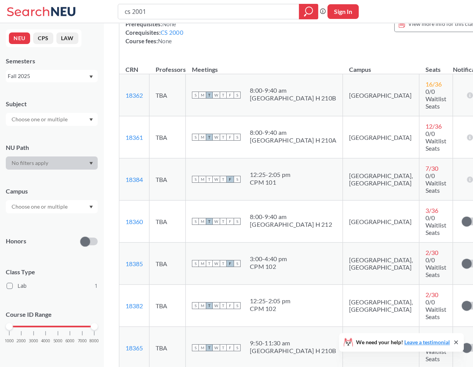 The image size is (473, 367). Describe the element at coordinates (9, 341) in the screenshot. I see `span: 1000` at that location.